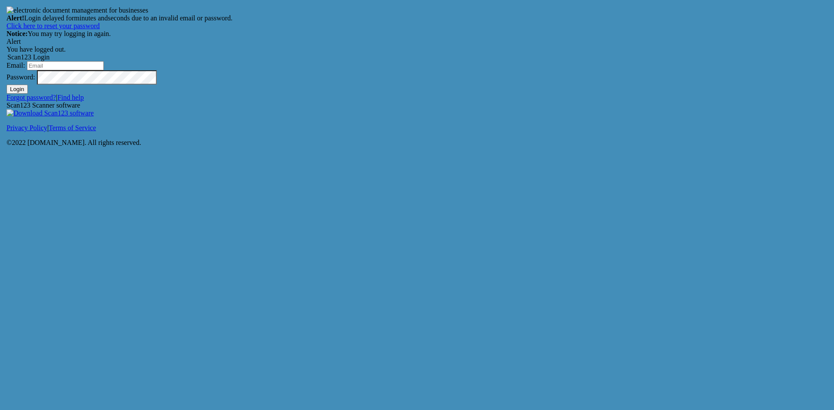 The image size is (834, 410). Describe the element at coordinates (417, 34) in the screenshot. I see `div: You may try logging in again.` at that location.